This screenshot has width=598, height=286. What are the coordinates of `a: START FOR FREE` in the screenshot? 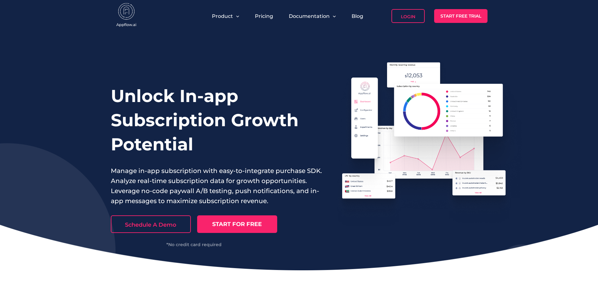 It's located at (237, 224).